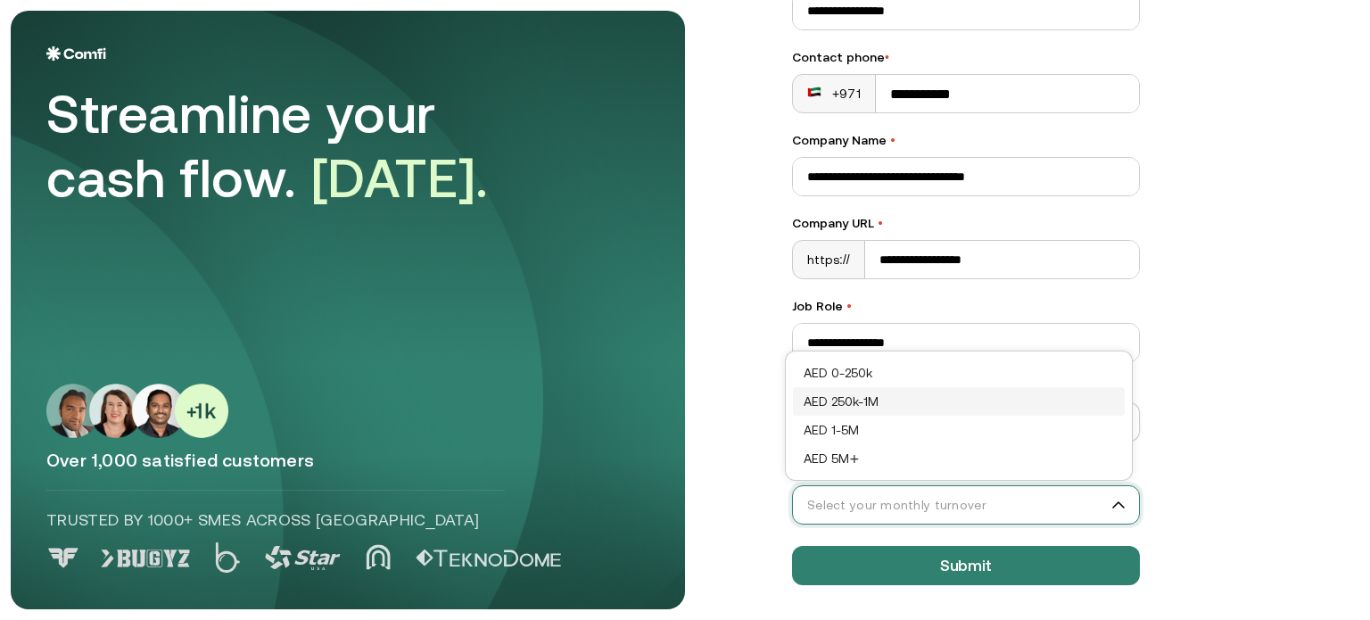 The image size is (1370, 620). What do you see at coordinates (378, 556) in the screenshot?
I see `img: Logo 4` at bounding box center [378, 556].